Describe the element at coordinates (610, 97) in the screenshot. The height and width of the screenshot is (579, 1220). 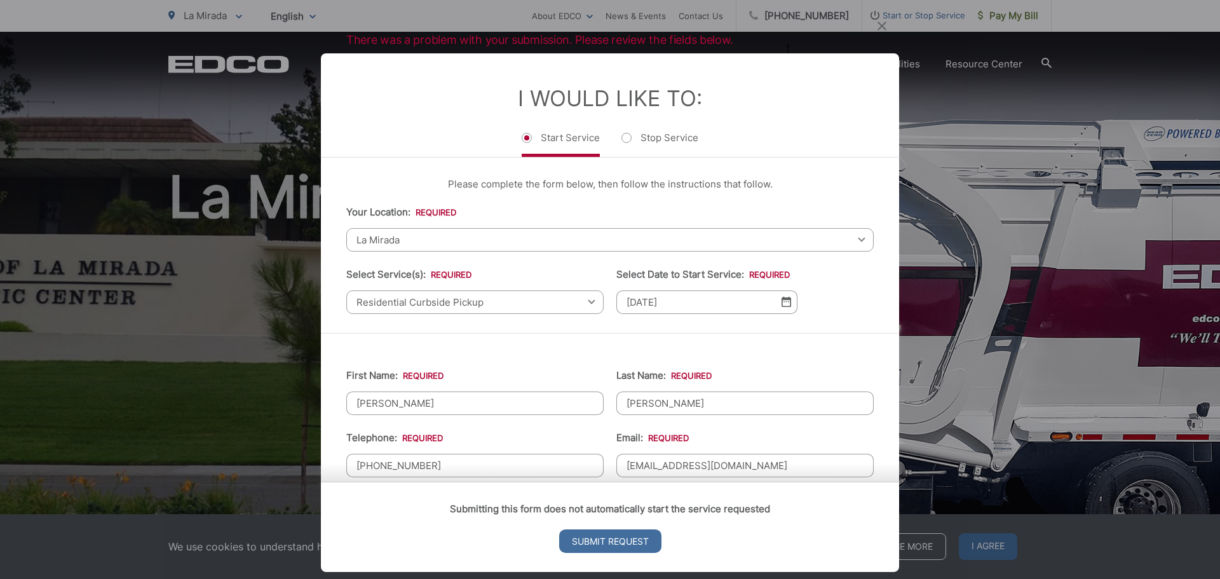
I see `label: I Would Like To:` at that location.